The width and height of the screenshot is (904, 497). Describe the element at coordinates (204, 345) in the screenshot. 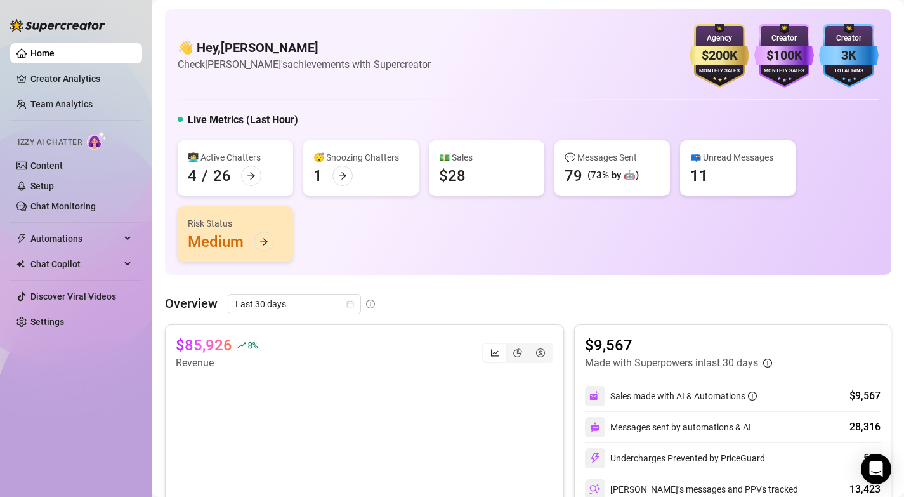

I see `article: $85,926` at that location.